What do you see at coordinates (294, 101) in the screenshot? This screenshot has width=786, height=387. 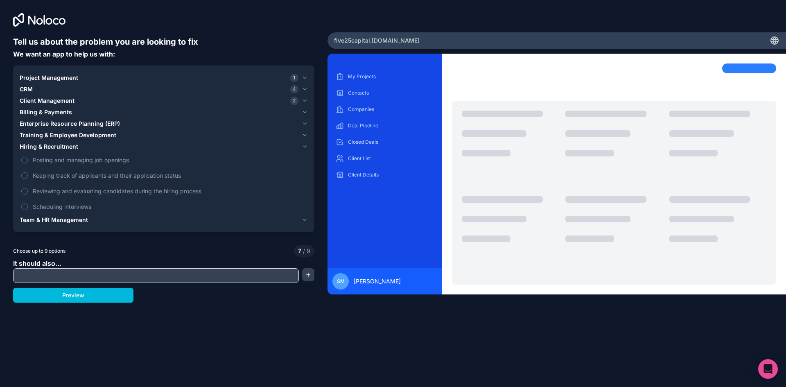 I see `span: 2` at bounding box center [294, 101].